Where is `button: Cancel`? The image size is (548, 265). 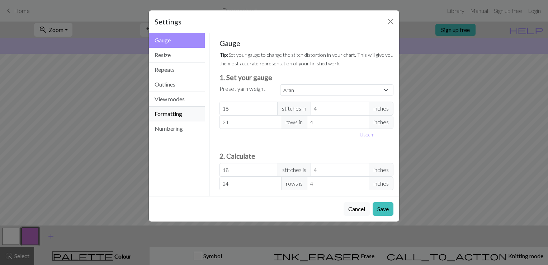 button: Cancel is located at coordinates (357, 209).